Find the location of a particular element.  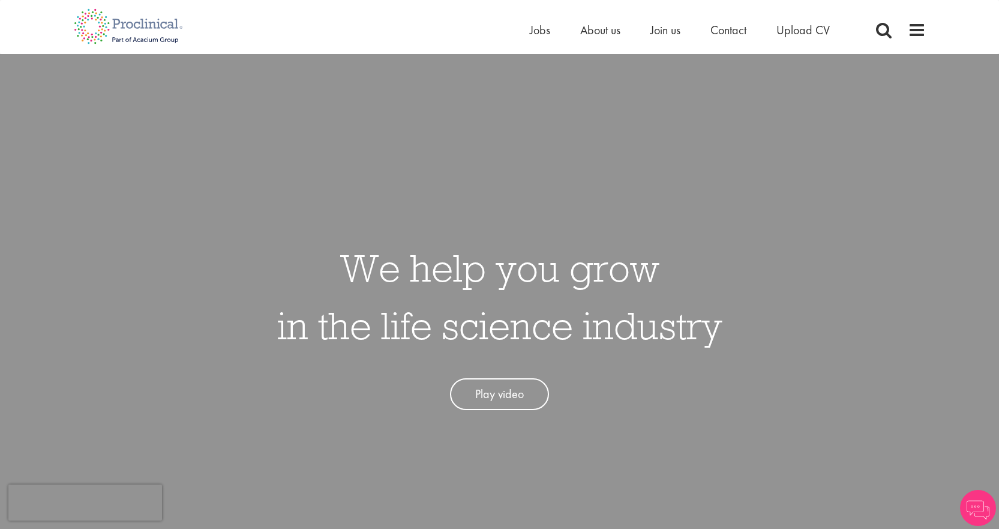

a: Join us is located at coordinates (665, 30).